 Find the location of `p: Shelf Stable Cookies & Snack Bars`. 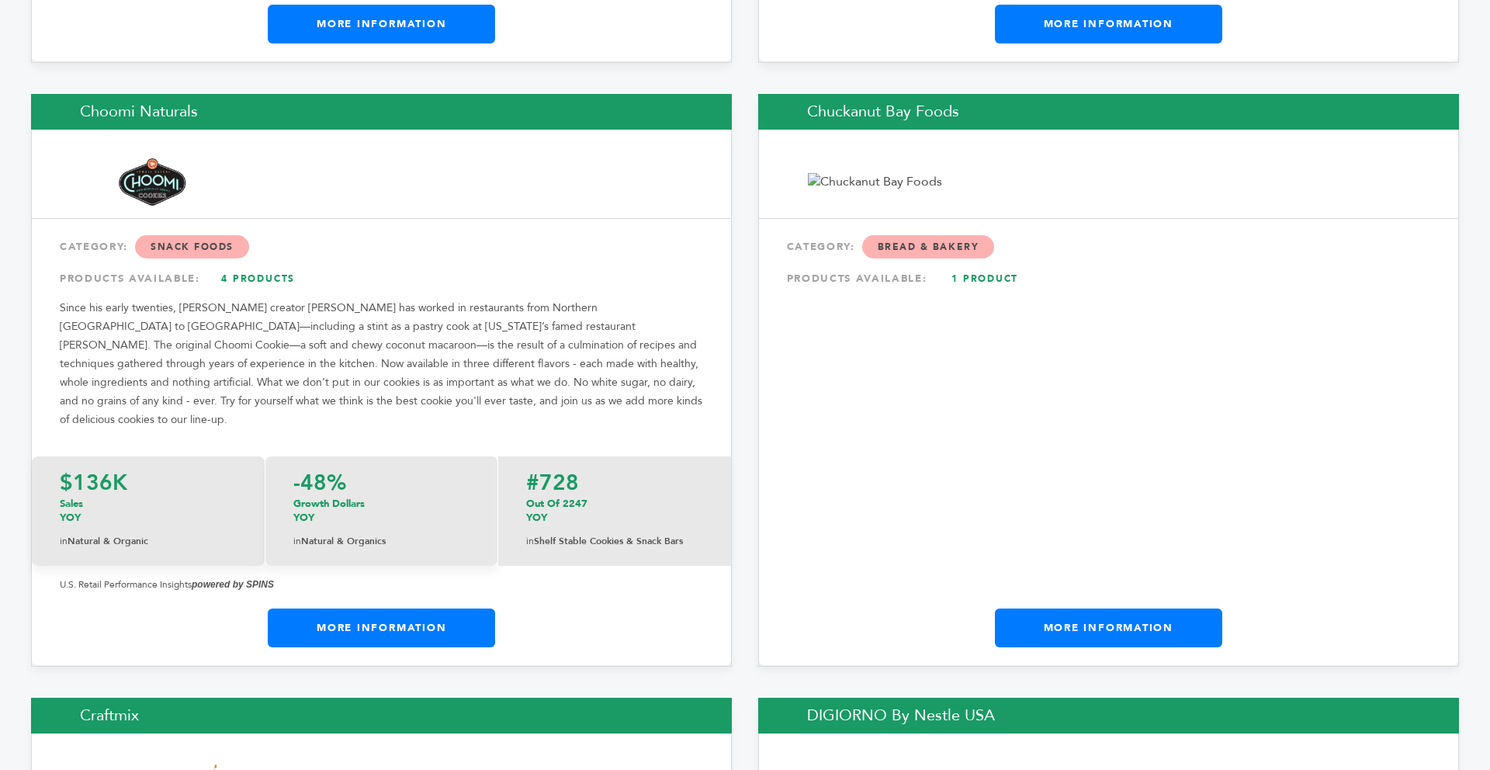

p: Shelf Stable Cookies & Snack Bars is located at coordinates (614, 541).